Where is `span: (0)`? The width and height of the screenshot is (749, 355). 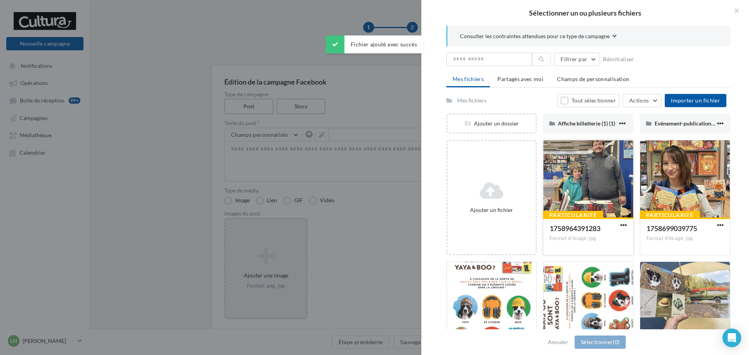
span: (0) is located at coordinates (616, 342).